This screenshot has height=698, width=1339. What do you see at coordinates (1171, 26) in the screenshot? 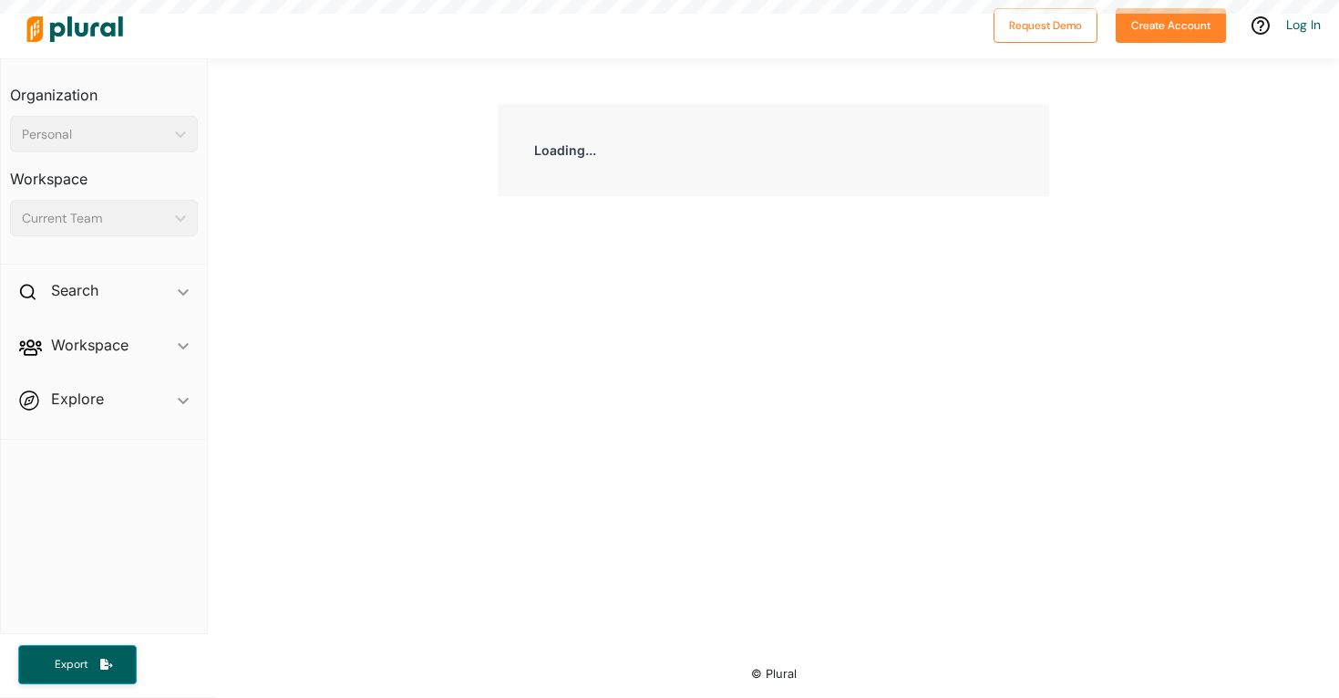
I see `button: Create Account` at bounding box center [1171, 26].